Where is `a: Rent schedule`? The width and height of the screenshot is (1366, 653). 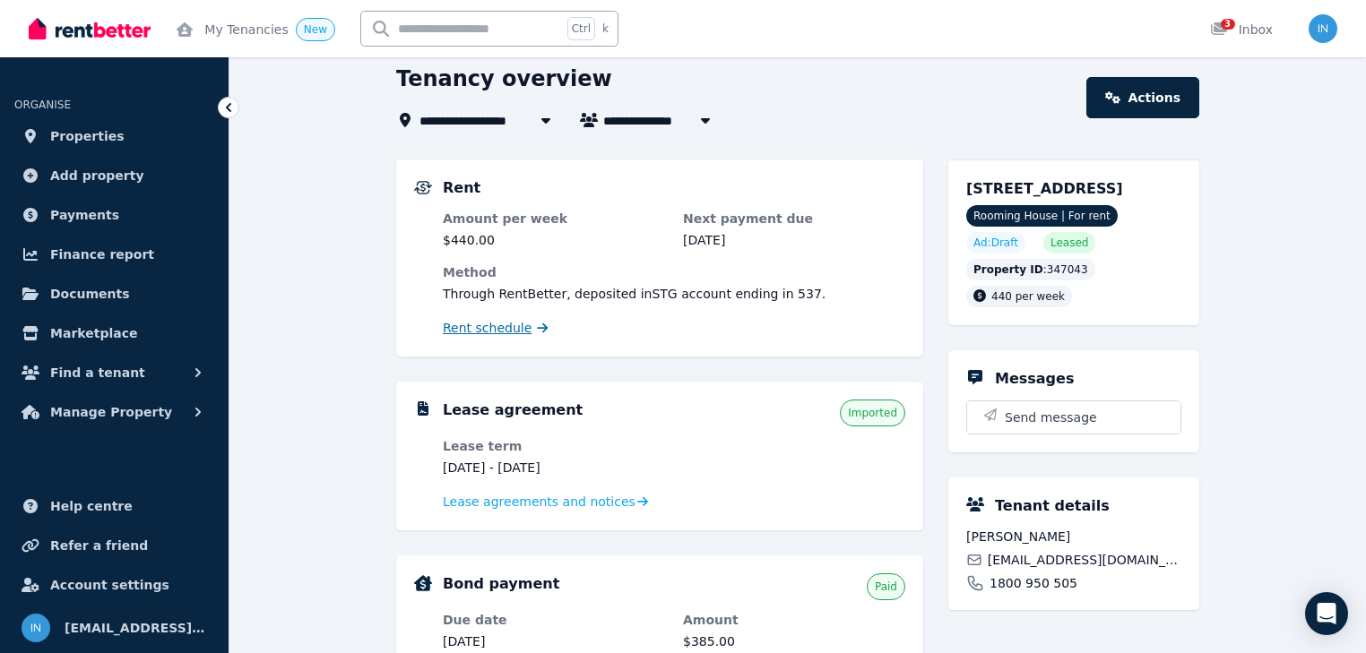
a: Rent schedule is located at coordinates (496, 328).